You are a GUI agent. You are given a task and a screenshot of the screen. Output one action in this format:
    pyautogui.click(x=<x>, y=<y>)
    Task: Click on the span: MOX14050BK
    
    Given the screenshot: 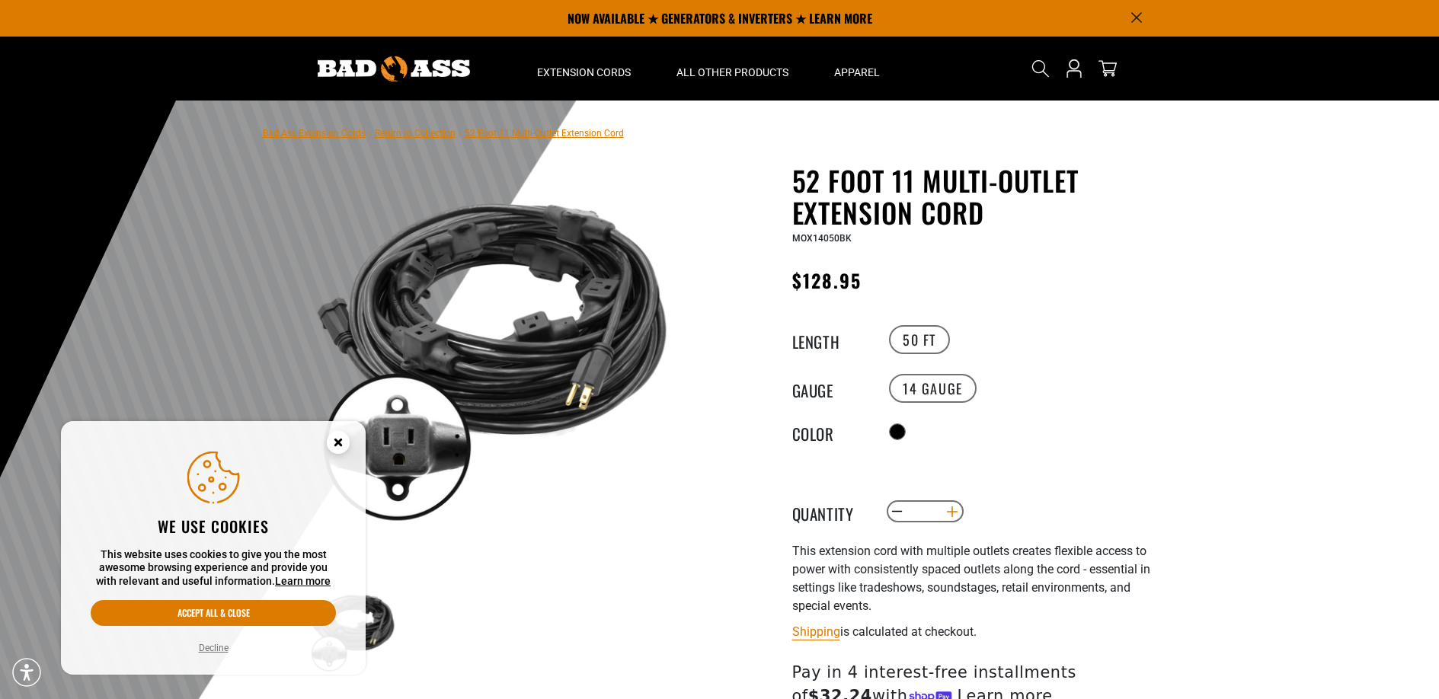 What is the action you would take?
    pyautogui.click(x=822, y=238)
    